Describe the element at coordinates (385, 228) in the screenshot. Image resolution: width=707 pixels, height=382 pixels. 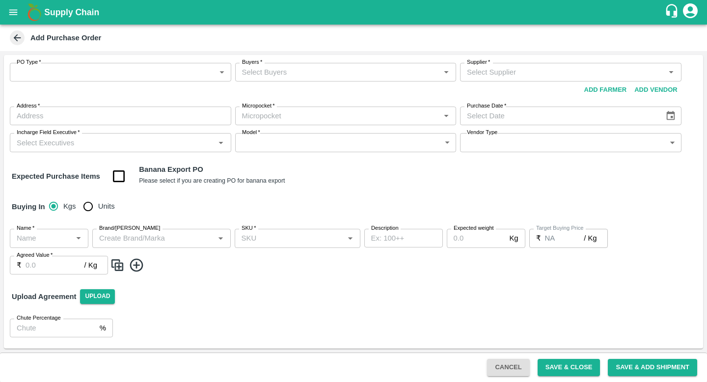
I see `label: Description` at that location.